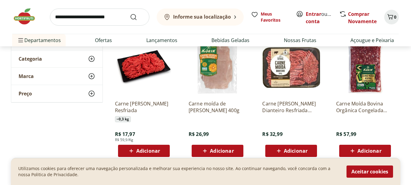  I want to click on span: Preço, so click(25, 93).